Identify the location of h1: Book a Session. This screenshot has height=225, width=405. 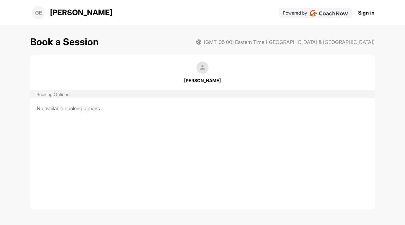
(65, 42).